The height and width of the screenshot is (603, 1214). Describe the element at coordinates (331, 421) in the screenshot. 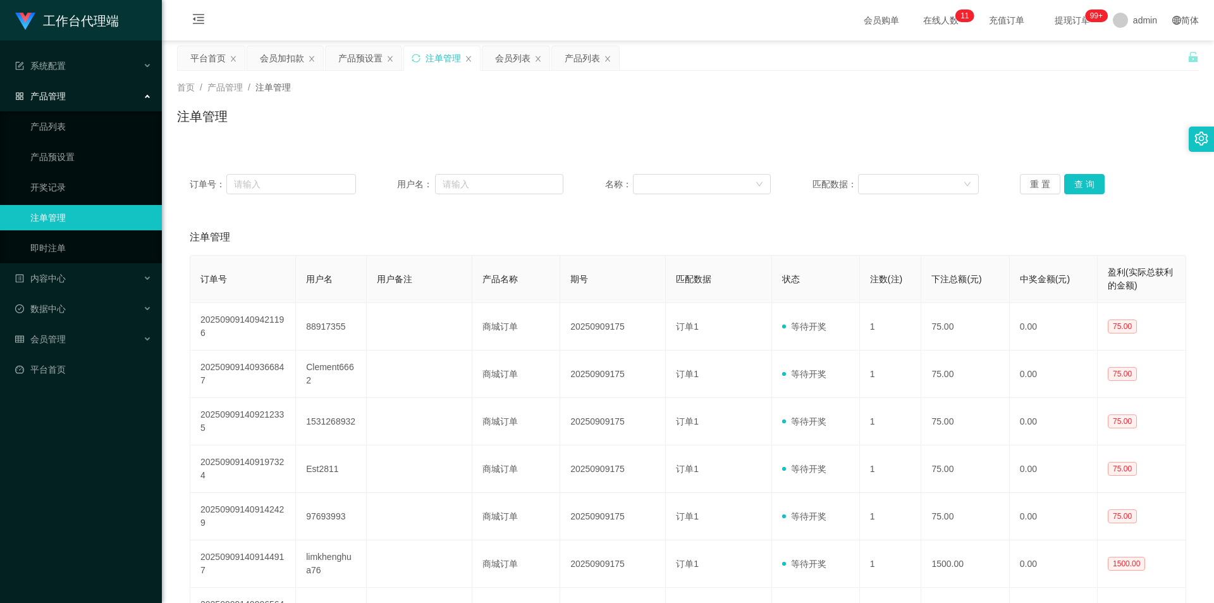

I see `td: 1531268932` at that location.